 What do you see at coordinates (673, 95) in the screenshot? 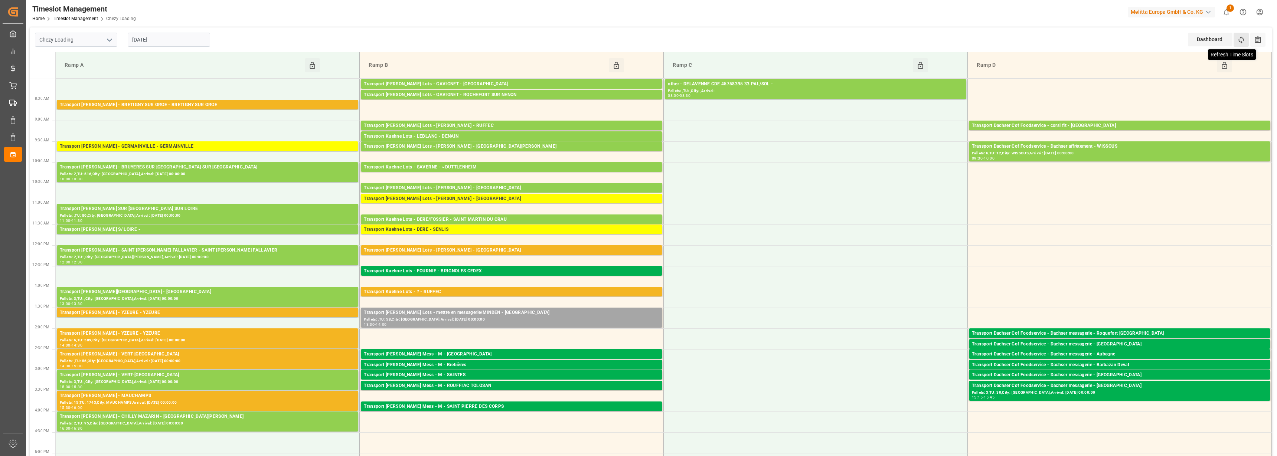
I see `div: 08:00` at bounding box center [673, 95].